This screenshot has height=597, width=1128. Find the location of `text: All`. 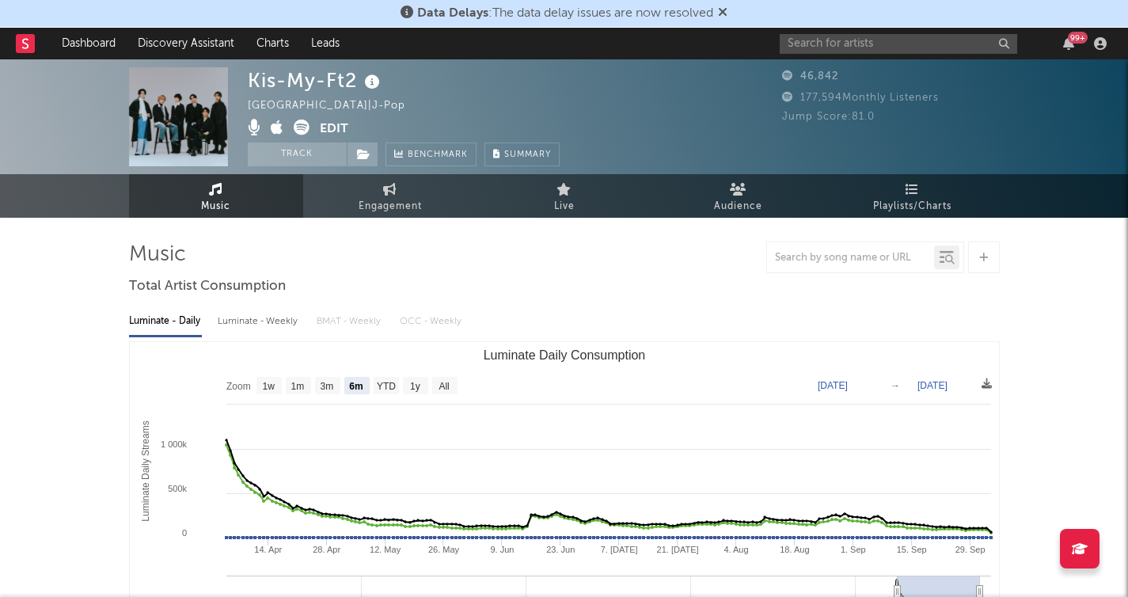

text: All is located at coordinates (443, 386).